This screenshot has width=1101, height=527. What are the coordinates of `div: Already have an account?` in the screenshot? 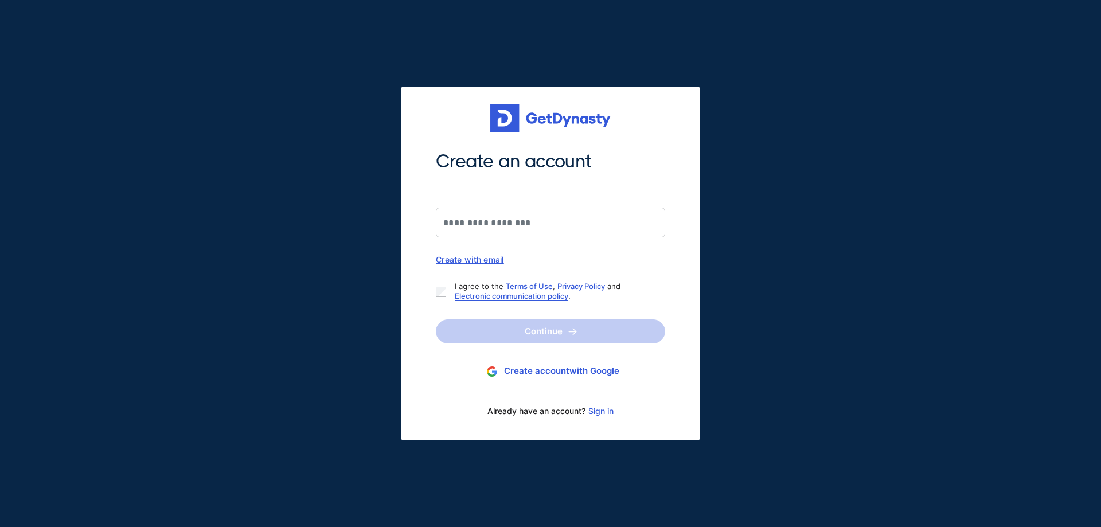 It's located at (551, 411).